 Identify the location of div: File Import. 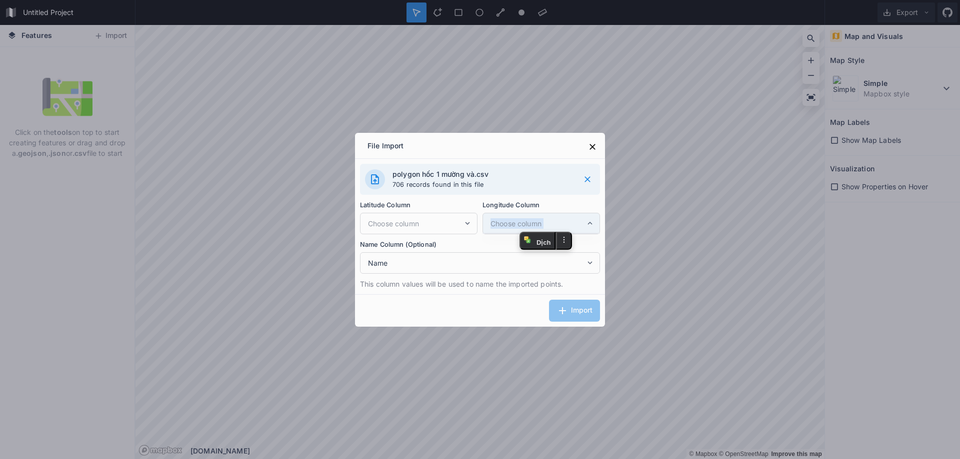
(385, 147).